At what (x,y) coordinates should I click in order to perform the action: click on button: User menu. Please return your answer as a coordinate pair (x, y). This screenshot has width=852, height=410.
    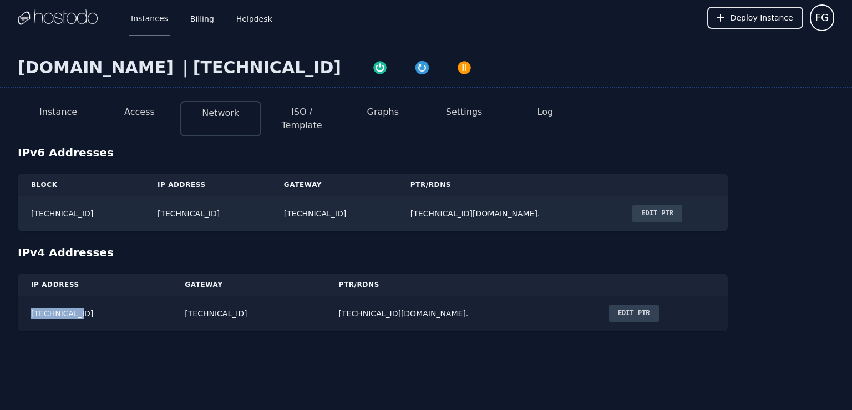
    Looking at the image, I should click on (822, 18).